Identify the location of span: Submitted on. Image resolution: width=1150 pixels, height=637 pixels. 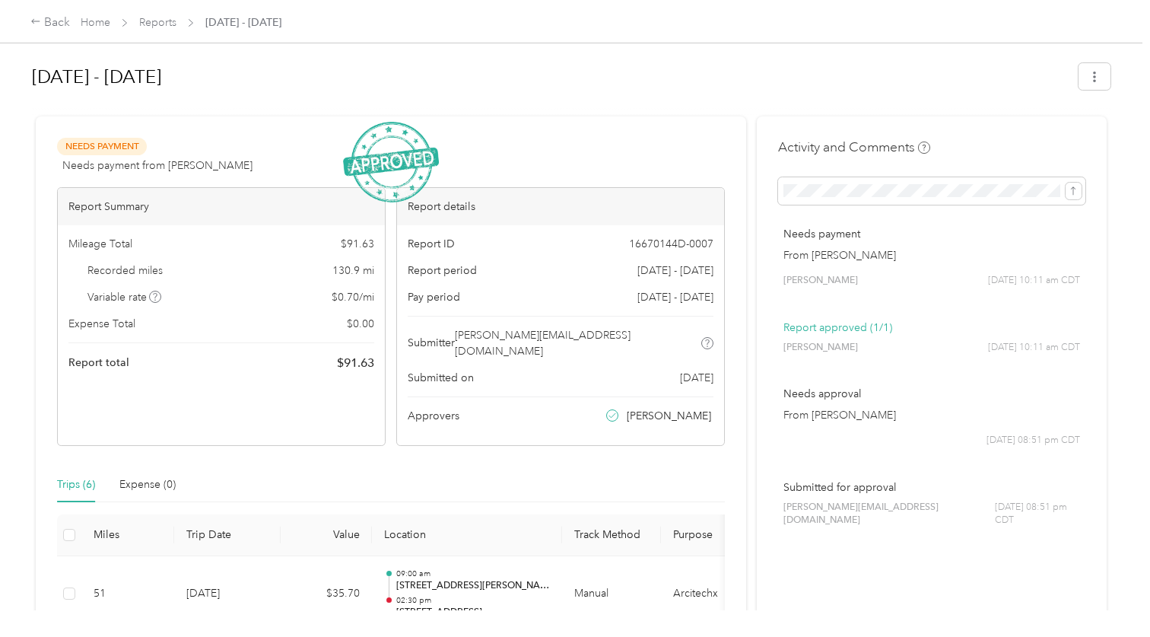
(440, 377).